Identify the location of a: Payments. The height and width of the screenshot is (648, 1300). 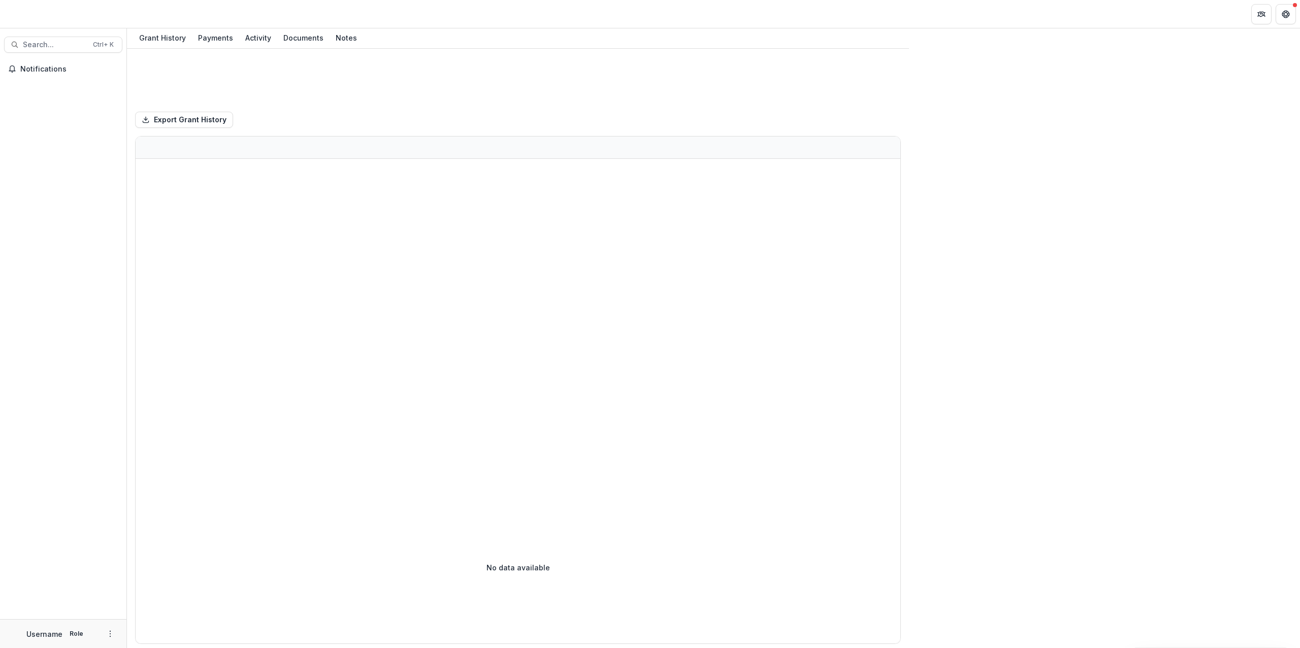
(215, 38).